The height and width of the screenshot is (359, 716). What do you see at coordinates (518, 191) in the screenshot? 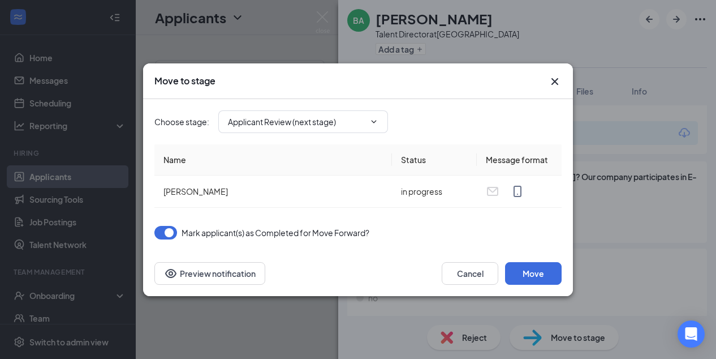
I see `svg: MobileSms` at bounding box center [518, 191].